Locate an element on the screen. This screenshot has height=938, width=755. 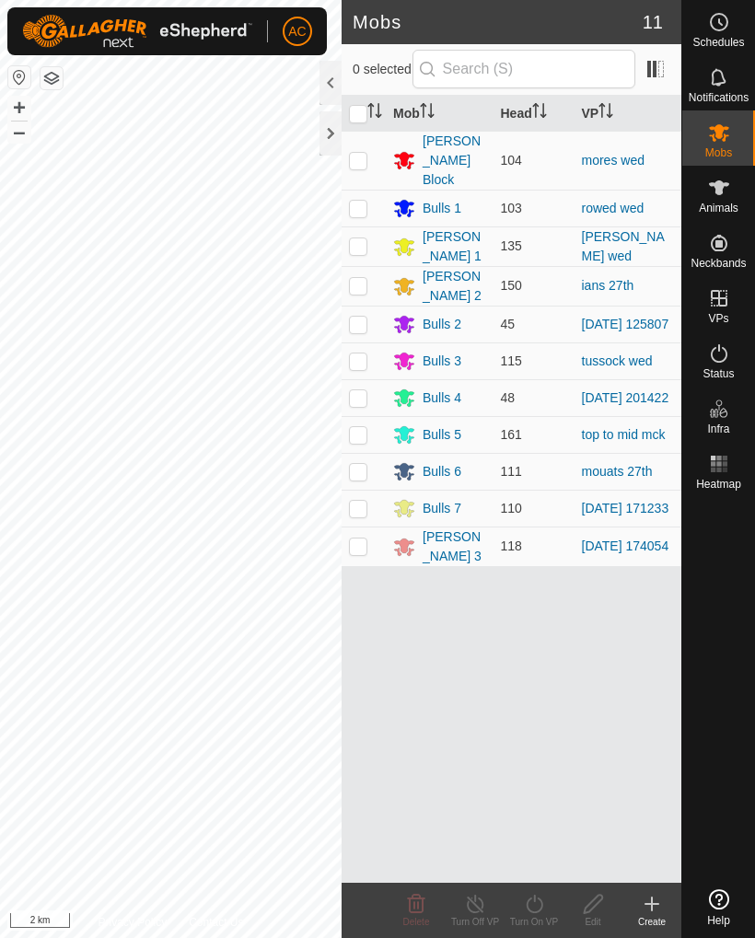
button: Map Layers is located at coordinates (52, 78).